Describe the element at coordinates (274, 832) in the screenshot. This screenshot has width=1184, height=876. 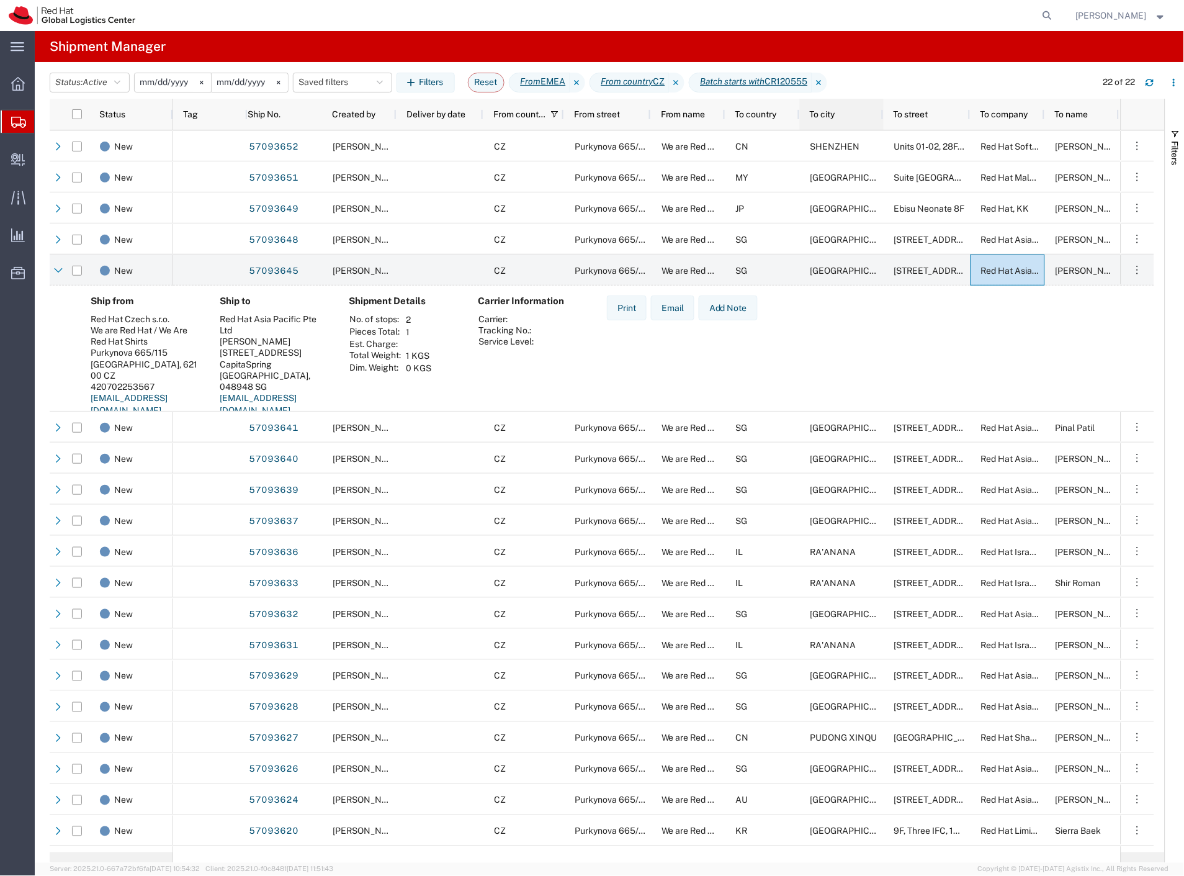
I see `a: 57093620` at that location.